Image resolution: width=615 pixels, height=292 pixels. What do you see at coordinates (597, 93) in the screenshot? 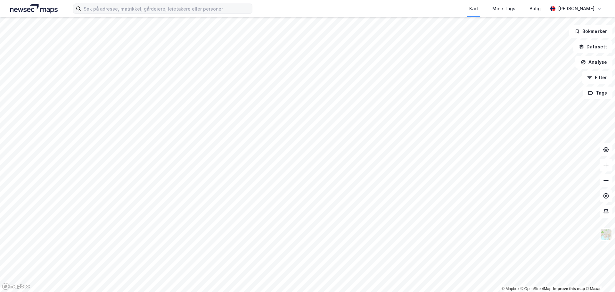
I see `button: Tags` at bounding box center [597, 93].